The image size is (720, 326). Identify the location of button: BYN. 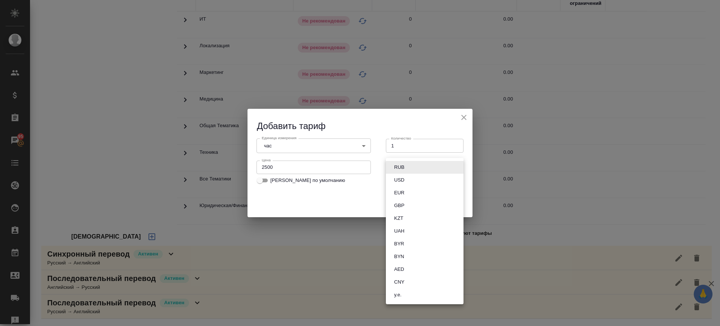
(399, 256).